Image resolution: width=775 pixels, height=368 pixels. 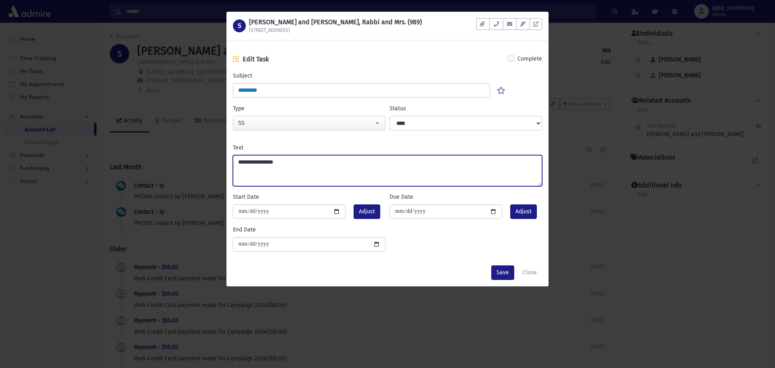 What do you see at coordinates (244, 229) in the screenshot?
I see `label: End Date` at bounding box center [244, 229].